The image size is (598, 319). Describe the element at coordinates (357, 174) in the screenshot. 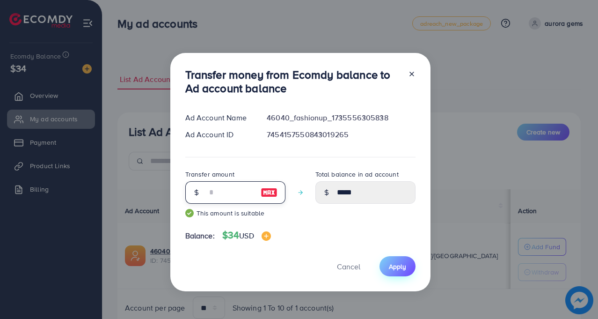

I see `label: Total balance in ad account` at that location.